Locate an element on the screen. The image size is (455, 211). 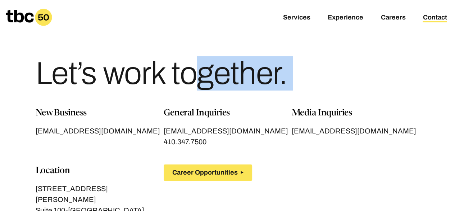
button: Career Opportunities is located at coordinates (208, 172).